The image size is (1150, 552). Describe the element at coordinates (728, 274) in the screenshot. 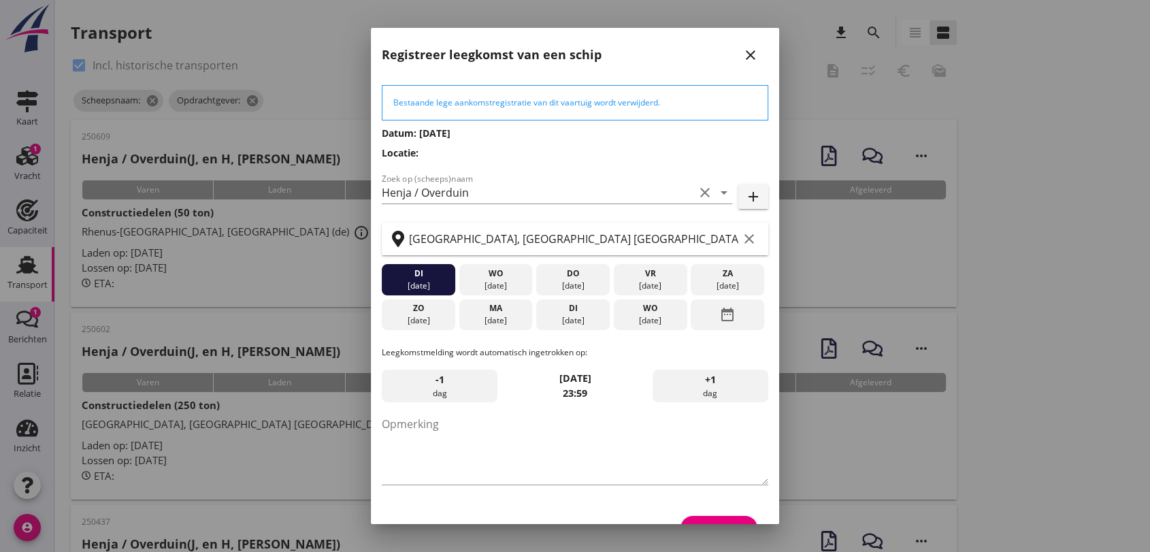

I see `div: za` at that location.